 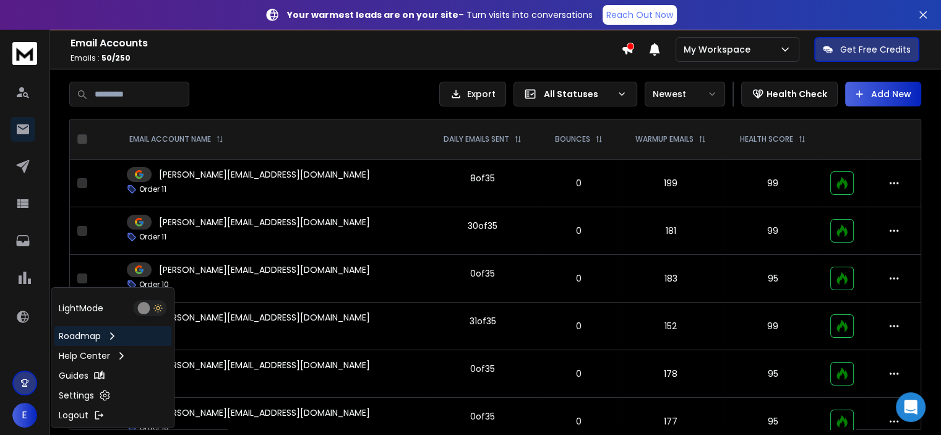 What do you see at coordinates (664, 139) in the screenshot?
I see `p: WARMUP EMAILS` at bounding box center [664, 139].